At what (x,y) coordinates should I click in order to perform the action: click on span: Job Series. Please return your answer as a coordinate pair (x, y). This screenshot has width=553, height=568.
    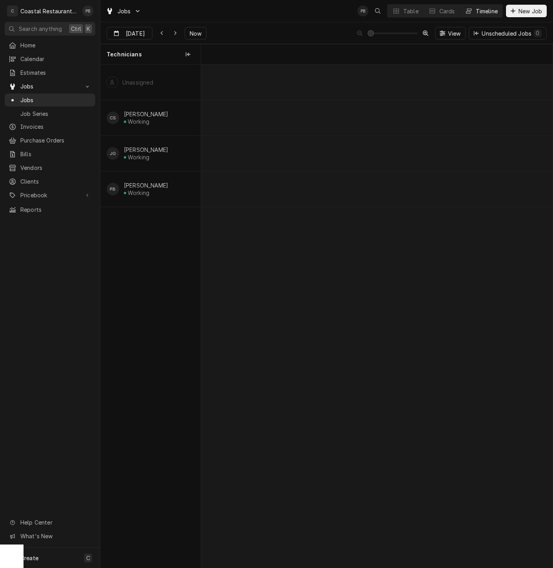
    Looking at the image, I should click on (56, 114).